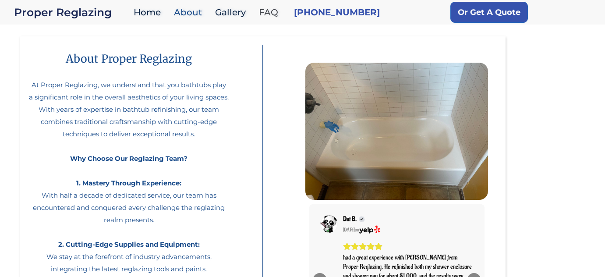 Image resolution: width=605 pixels, height=277 pixels. What do you see at coordinates (71, 12) in the screenshot?
I see `div: Proper Reglazing` at bounding box center [71, 12].